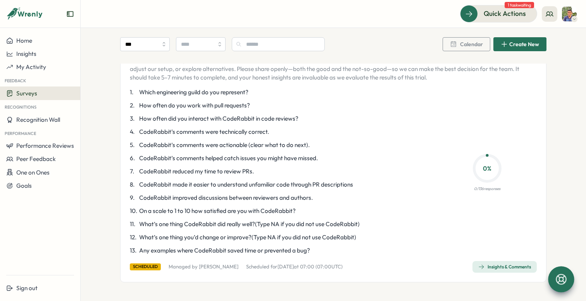  Describe the element at coordinates (224, 250) in the screenshot. I see `span: Any examples where CodeRabbit saved time or prevented a bug?` at that location.